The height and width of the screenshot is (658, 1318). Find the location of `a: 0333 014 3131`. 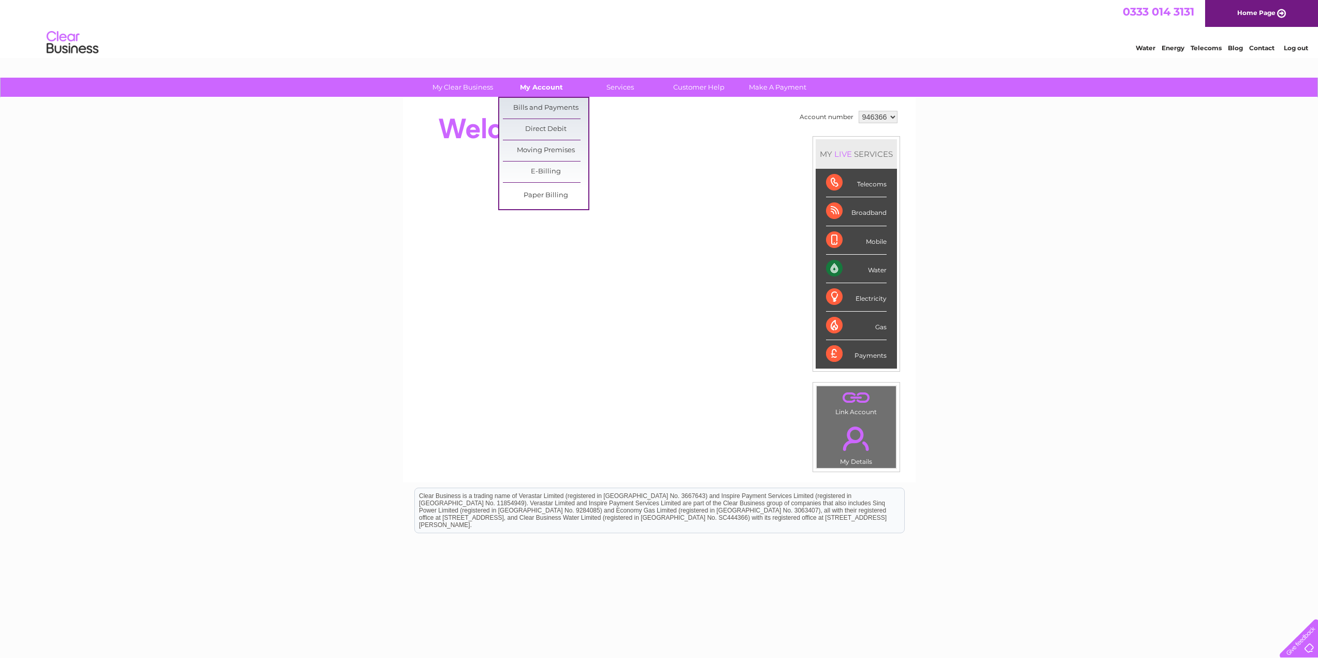

a: 0333 014 3131 is located at coordinates (1159, 11).